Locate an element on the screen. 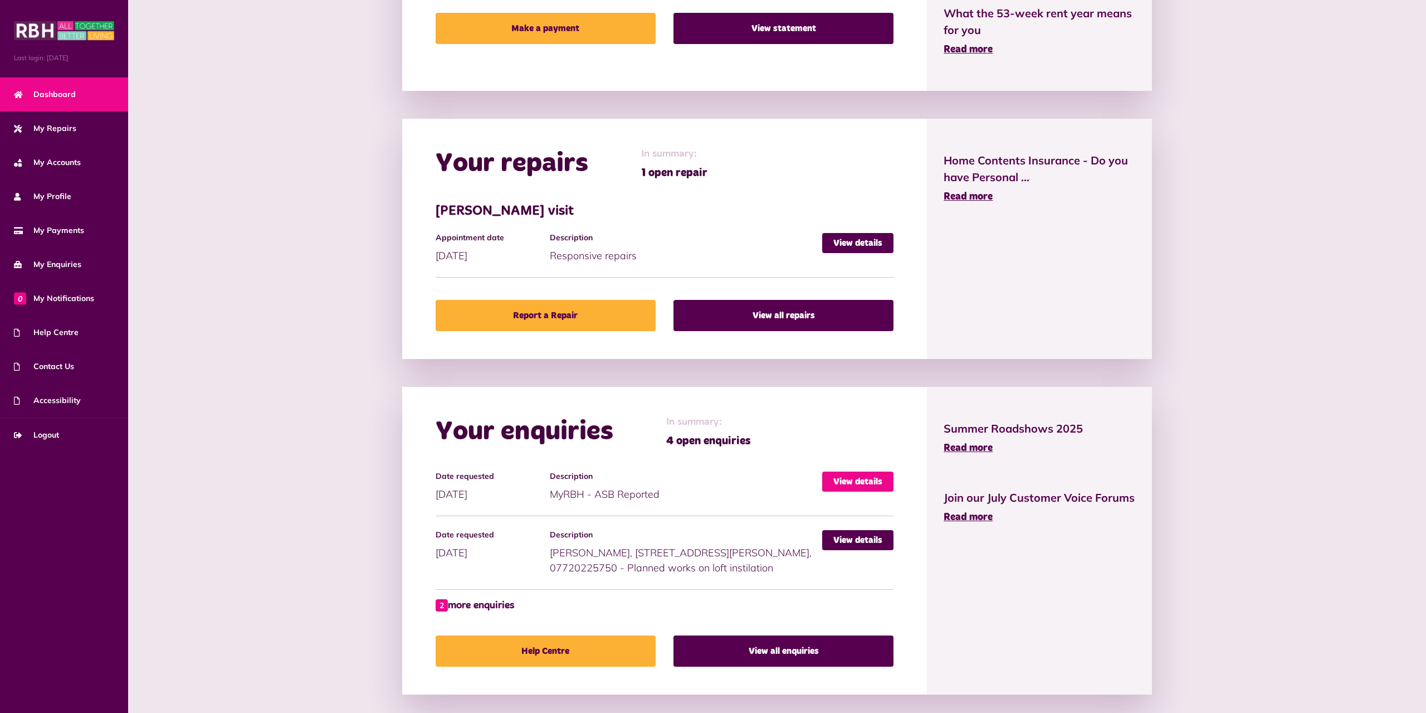  span: Help Centre is located at coordinates (46, 332).